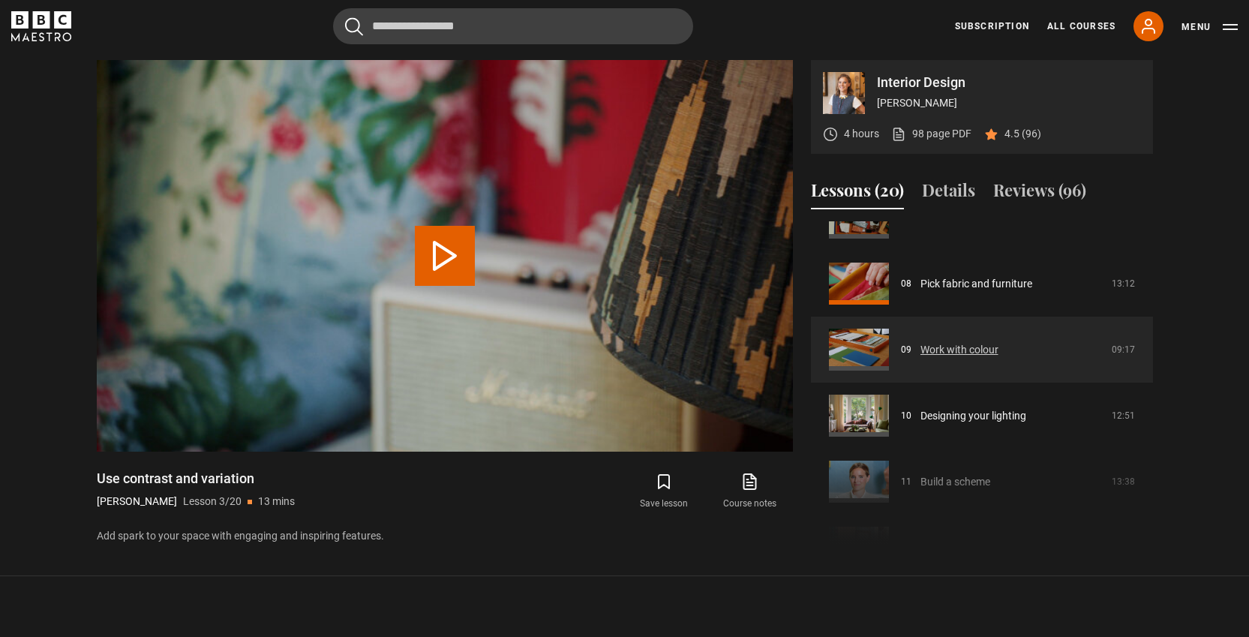 The image size is (1249, 637). What do you see at coordinates (41, 26) in the screenshot?
I see `a: BBC Maestro` at bounding box center [41, 26].